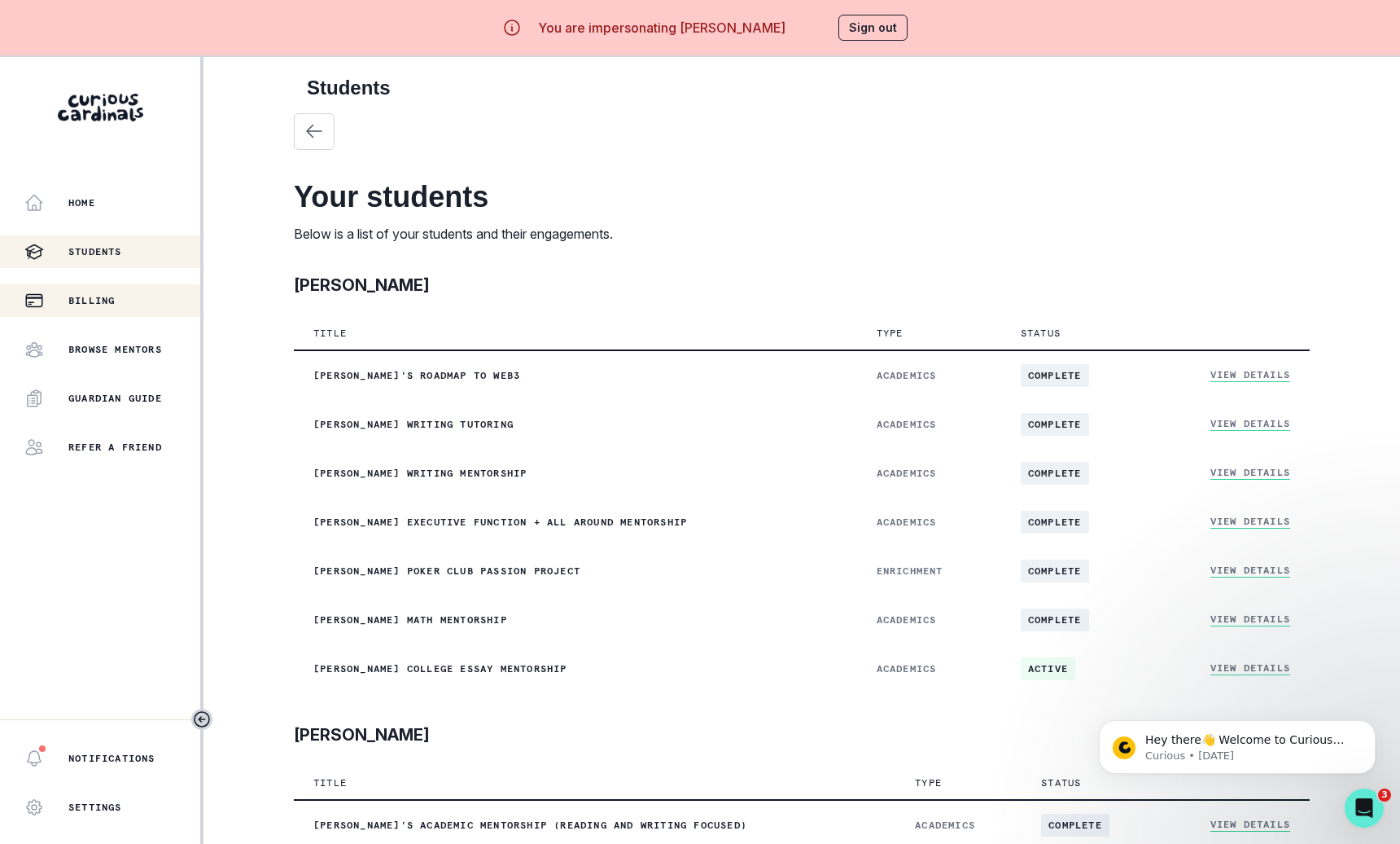 Image resolution: width=1400 pixels, height=844 pixels. Describe the element at coordinates (114, 398) in the screenshot. I see `p: Guardian Guide` at that location.